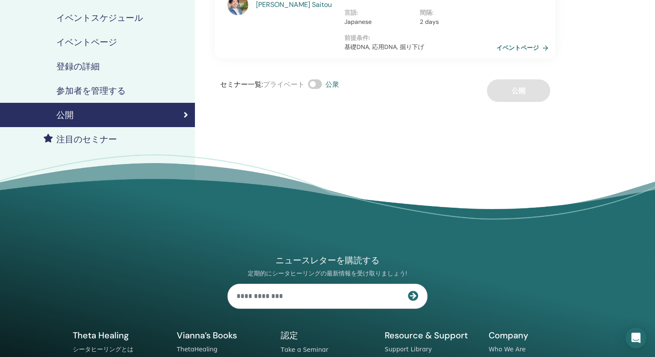 The height and width of the screenshot is (357, 655). What do you see at coordinates (524, 48) in the screenshot?
I see `a: イベントページ` at bounding box center [524, 48].